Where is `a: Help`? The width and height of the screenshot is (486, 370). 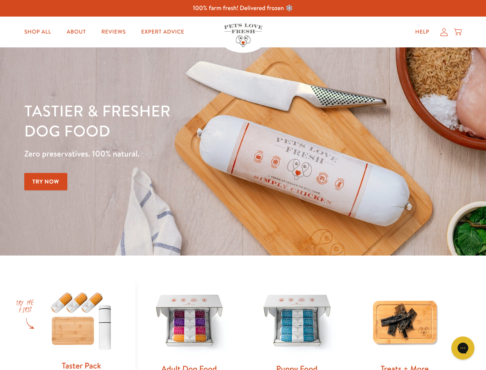 a: Help is located at coordinates (422, 32).